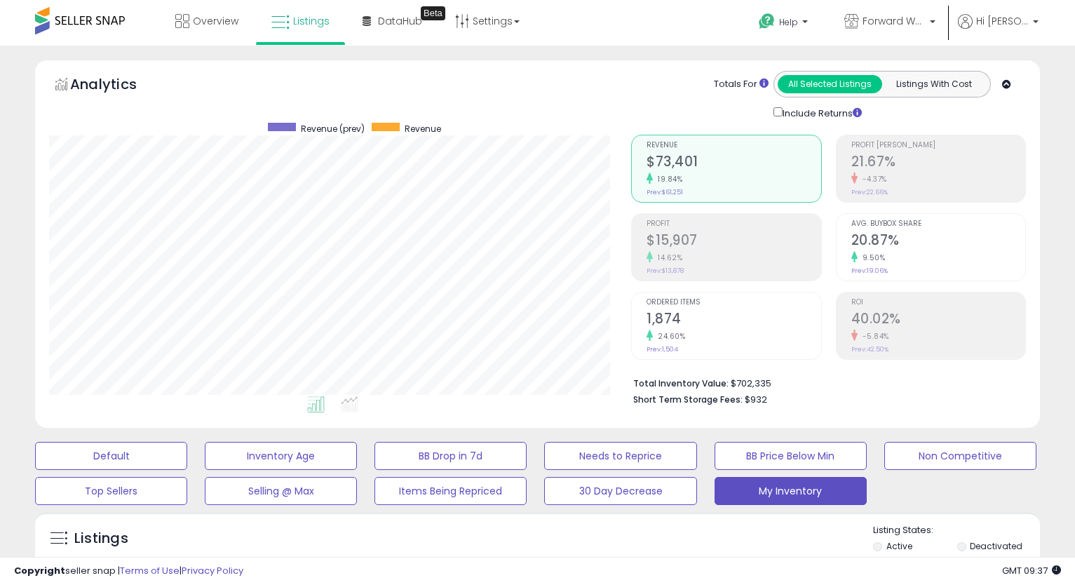  What do you see at coordinates (820, 112) in the screenshot?
I see `div: Include Returns` at bounding box center [820, 112].